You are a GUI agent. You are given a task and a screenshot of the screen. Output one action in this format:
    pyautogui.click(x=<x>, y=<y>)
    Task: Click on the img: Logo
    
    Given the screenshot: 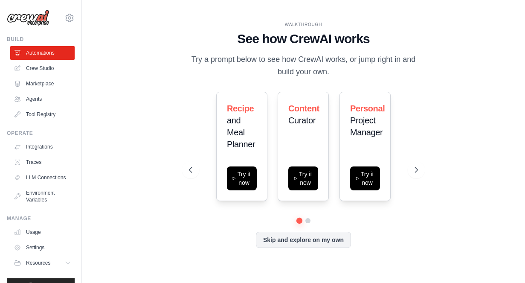 What is the action you would take?
    pyautogui.click(x=28, y=18)
    